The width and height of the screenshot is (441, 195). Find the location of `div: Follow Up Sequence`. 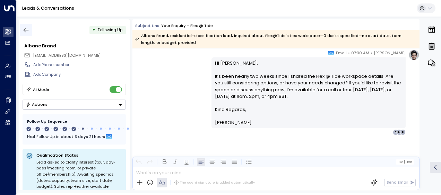

div: Follow Up Sequence is located at coordinates (74, 122).